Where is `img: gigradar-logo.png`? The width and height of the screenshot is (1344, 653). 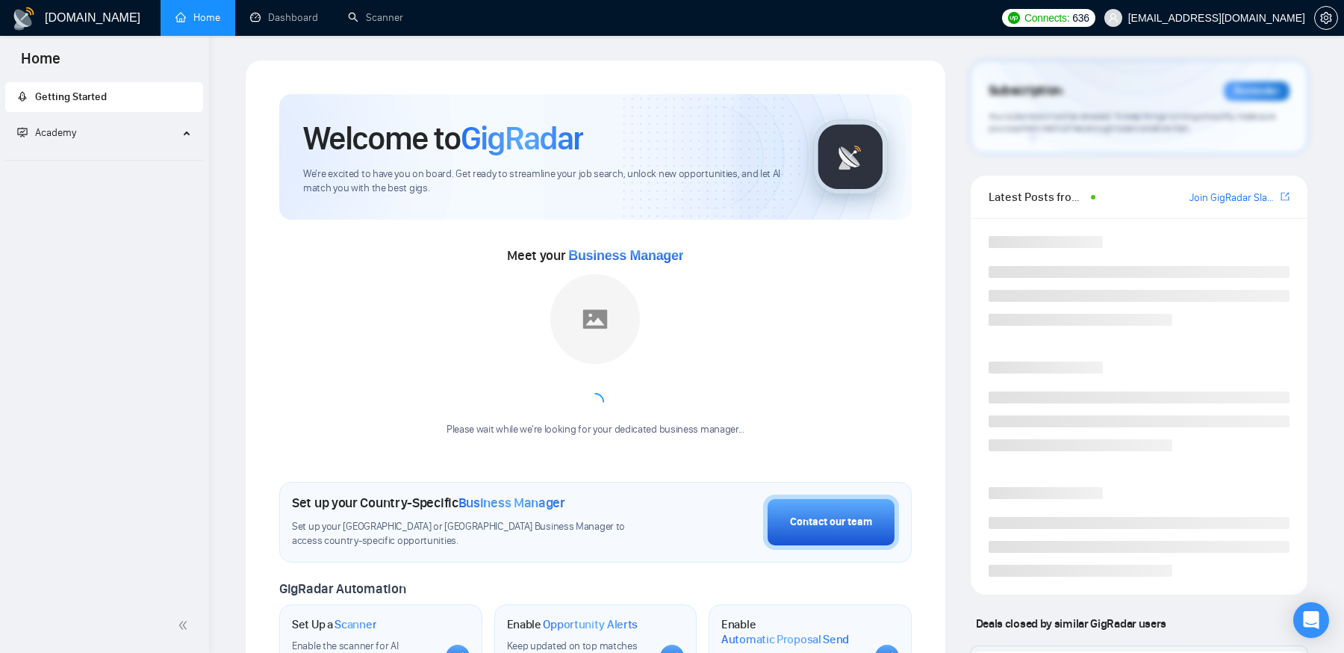 img: gigradar-logo.png is located at coordinates (850, 157).